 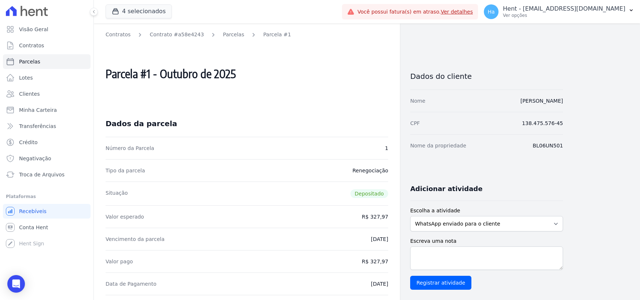 What do you see at coordinates (47, 211) in the screenshot?
I see `a: Recebíveis` at bounding box center [47, 211].